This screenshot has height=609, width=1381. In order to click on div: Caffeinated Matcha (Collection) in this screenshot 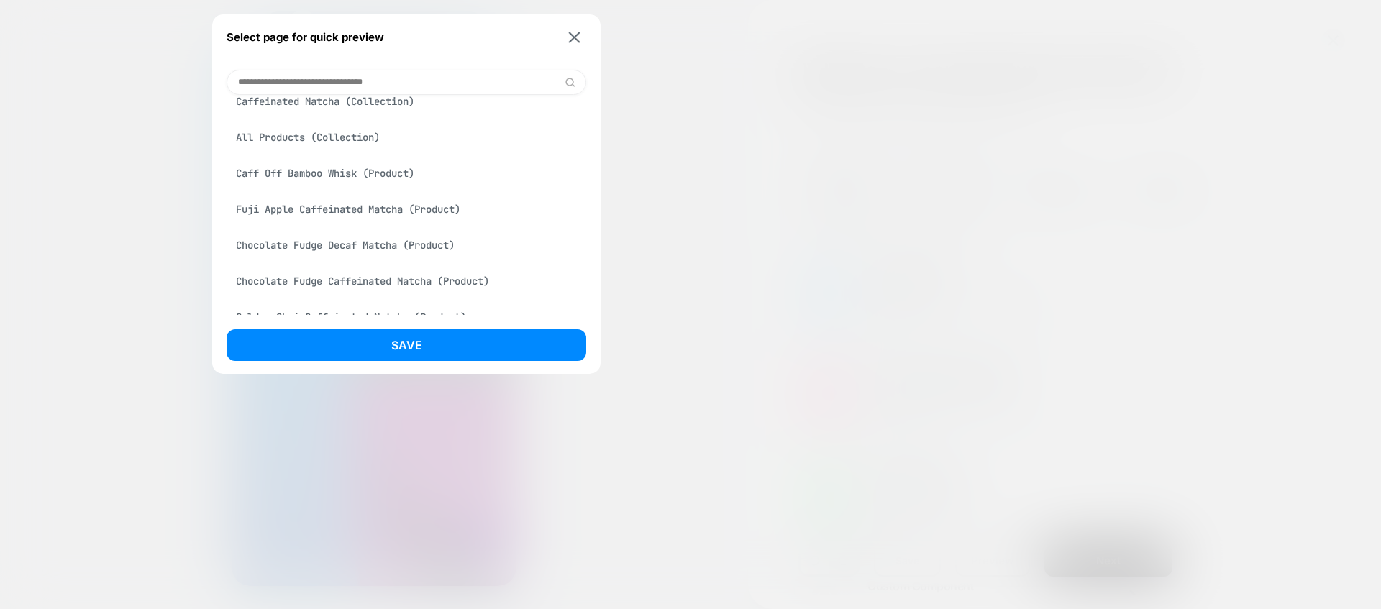, I will do `click(406, 101)`.